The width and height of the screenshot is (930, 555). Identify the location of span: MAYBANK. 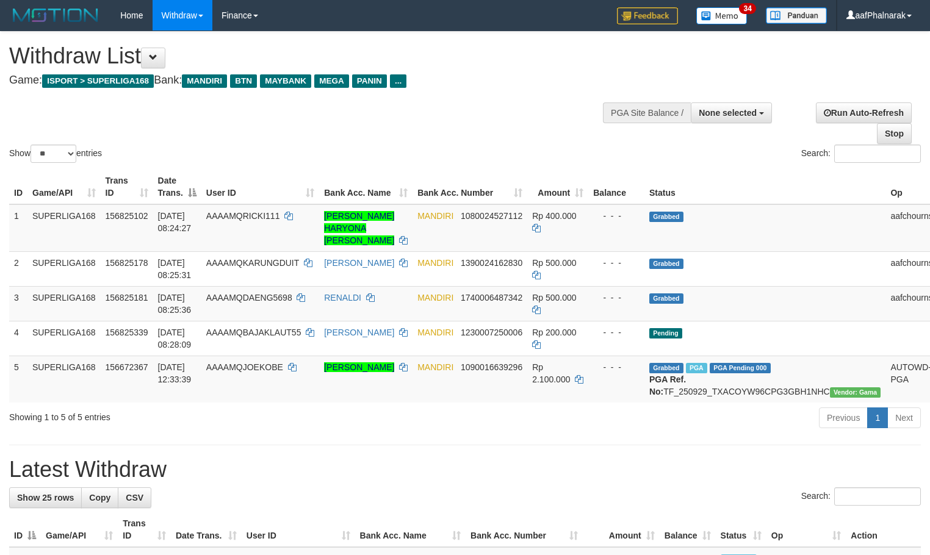
(286, 81).